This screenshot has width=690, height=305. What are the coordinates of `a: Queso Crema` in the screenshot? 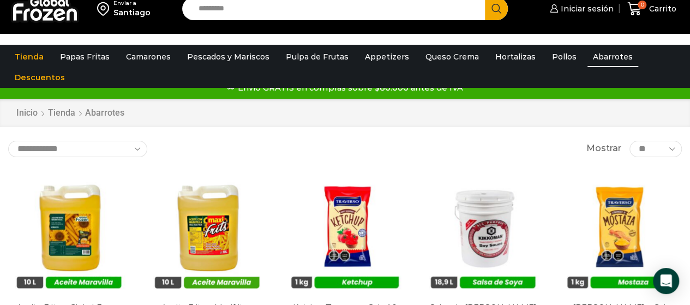 It's located at (452, 57).